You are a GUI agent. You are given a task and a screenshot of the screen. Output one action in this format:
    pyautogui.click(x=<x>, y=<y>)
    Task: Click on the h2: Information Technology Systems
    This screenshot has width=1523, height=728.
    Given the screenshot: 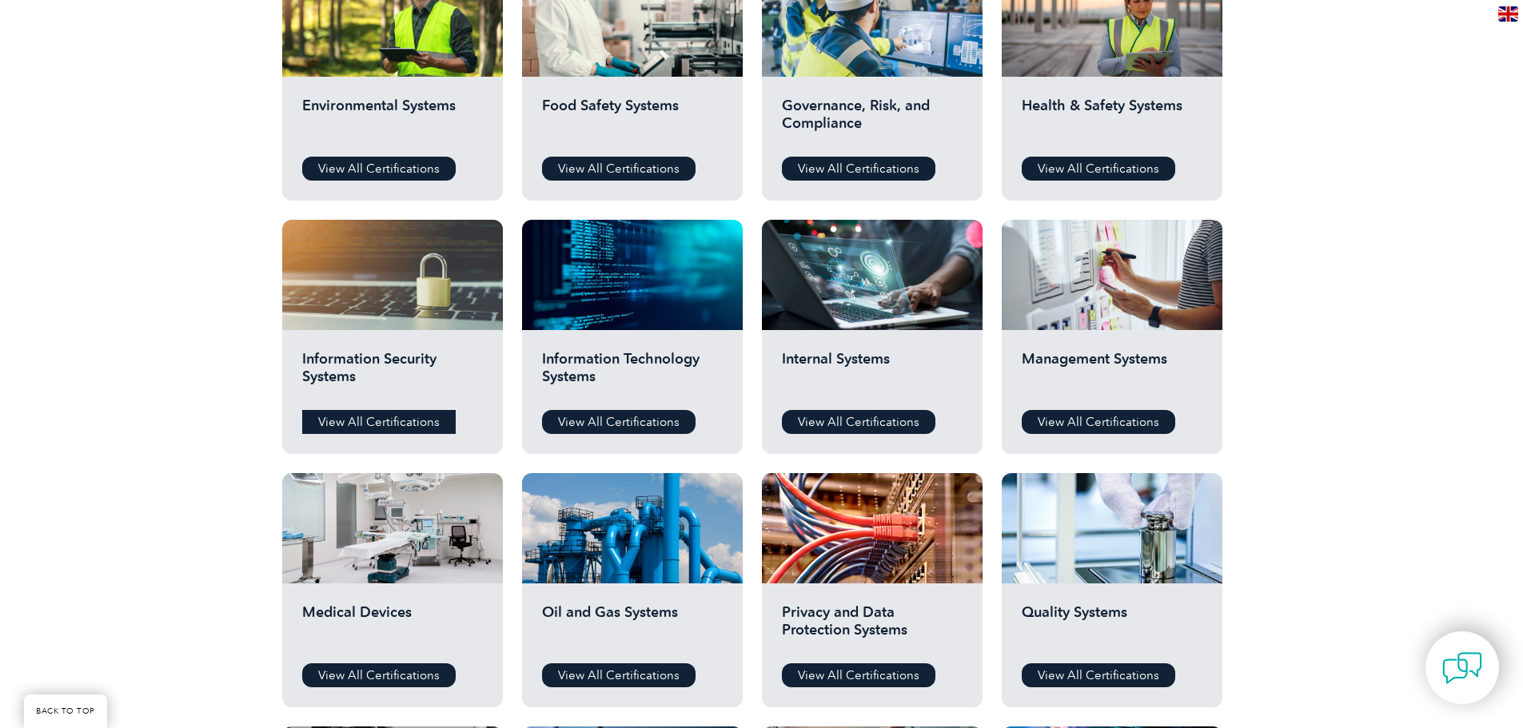 What is the action you would take?
    pyautogui.click(x=632, y=374)
    